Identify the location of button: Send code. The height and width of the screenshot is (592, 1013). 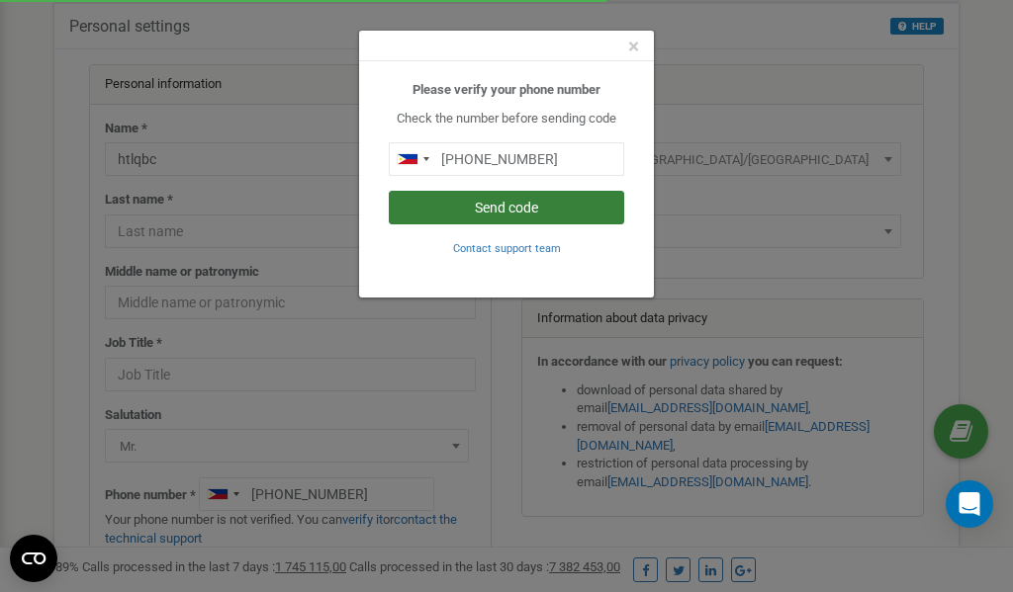
(506, 208).